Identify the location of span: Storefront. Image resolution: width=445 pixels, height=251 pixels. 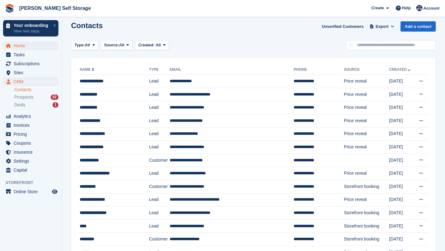
(33, 183).